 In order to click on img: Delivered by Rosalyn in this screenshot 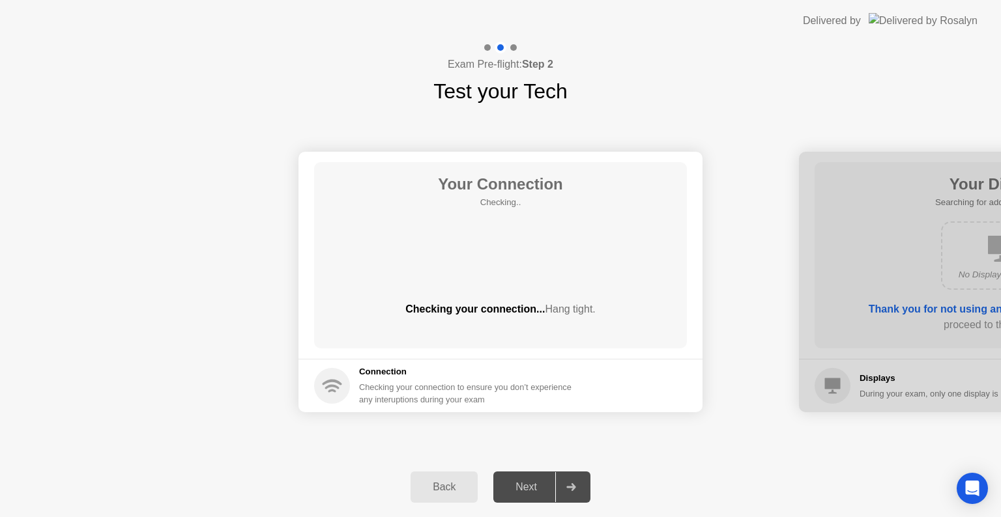, I will do `click(923, 20)`.